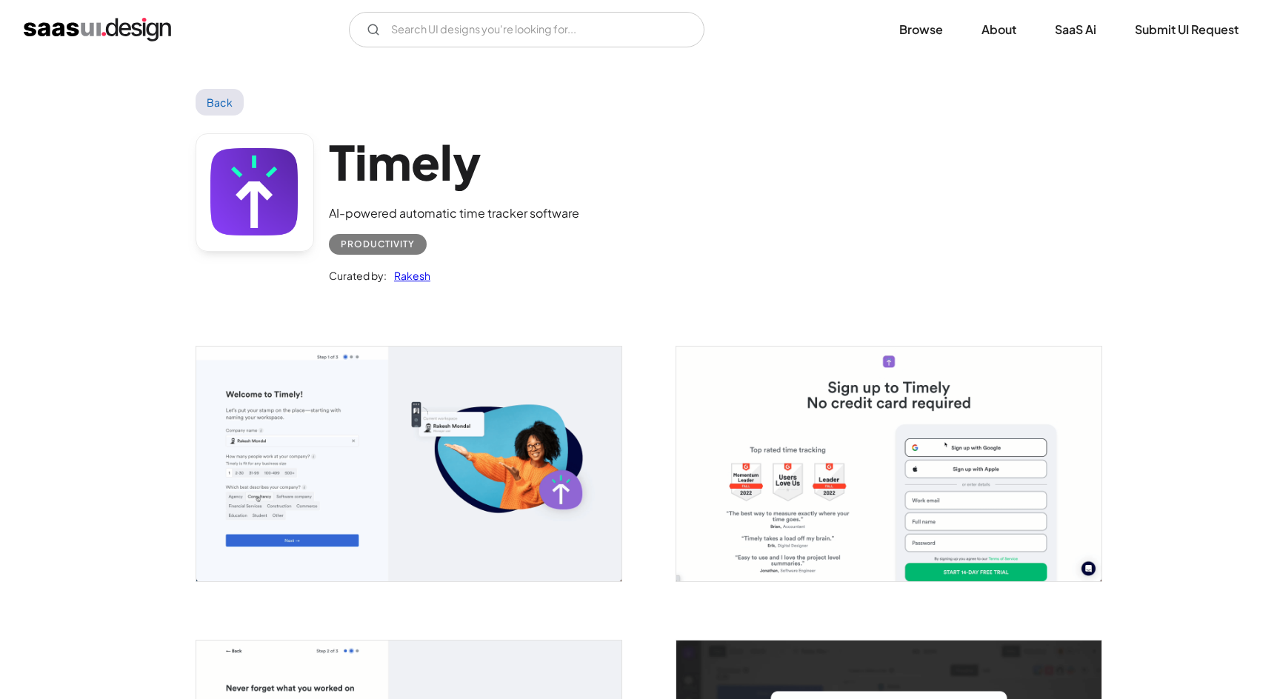  I want to click on a: Rakesh, so click(408, 276).